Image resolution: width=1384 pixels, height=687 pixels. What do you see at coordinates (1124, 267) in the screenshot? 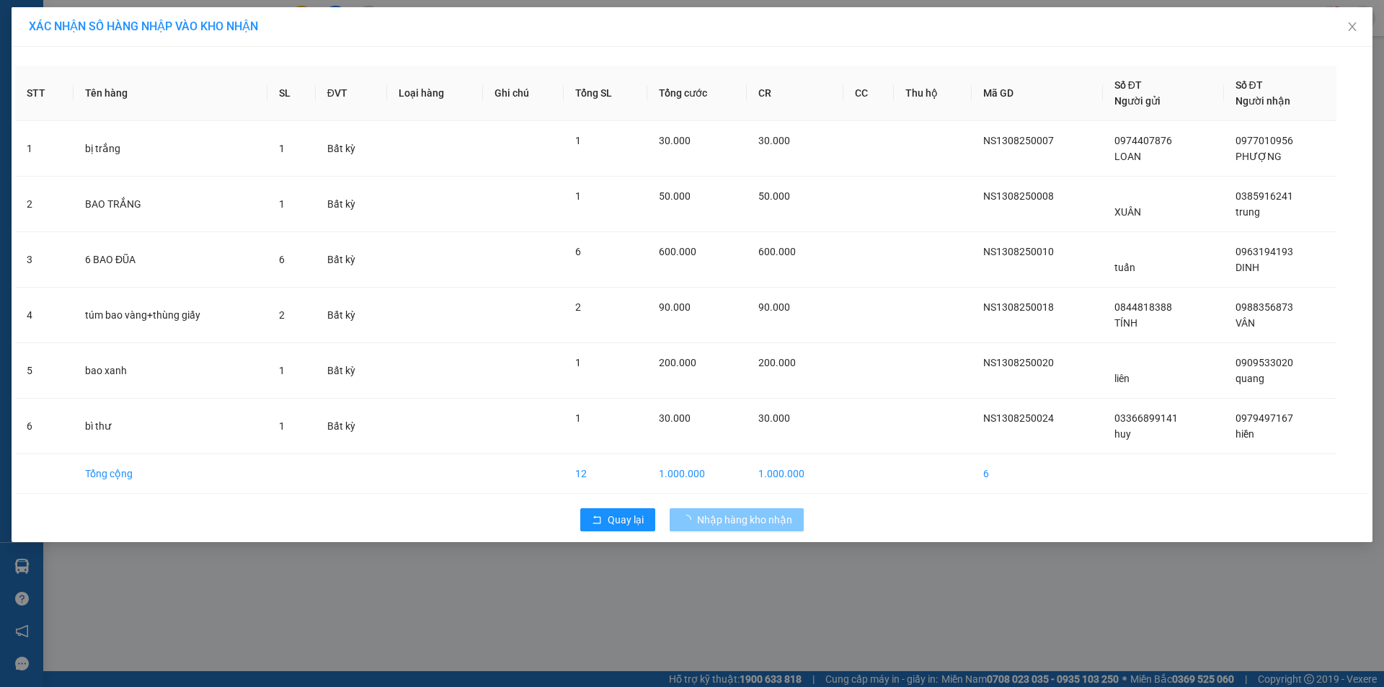
I see `span: tuấn` at bounding box center [1124, 267].